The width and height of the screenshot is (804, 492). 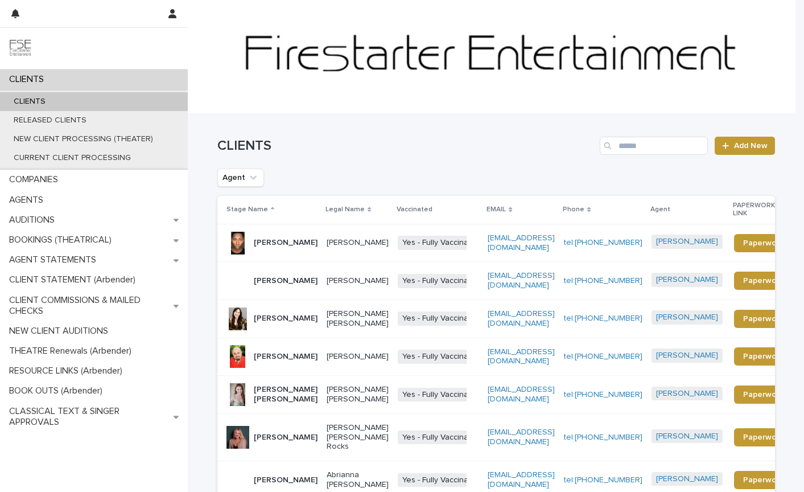 I want to click on p: AGENT STATEMENTS, so click(x=55, y=259).